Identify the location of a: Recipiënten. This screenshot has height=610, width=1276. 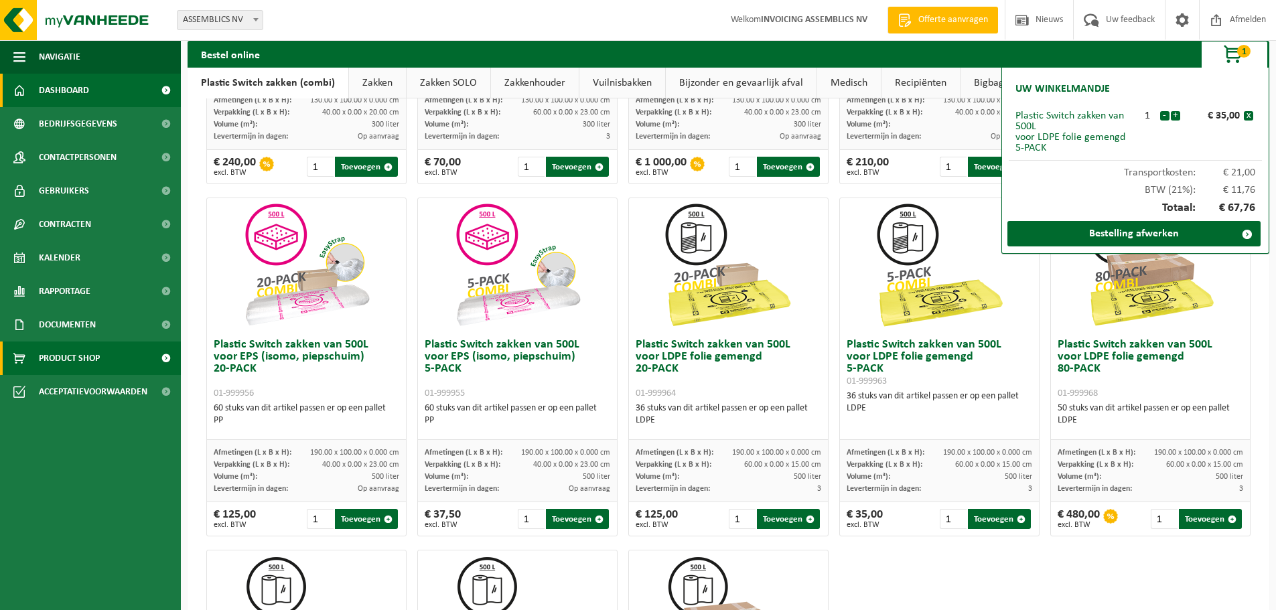
(921, 83).